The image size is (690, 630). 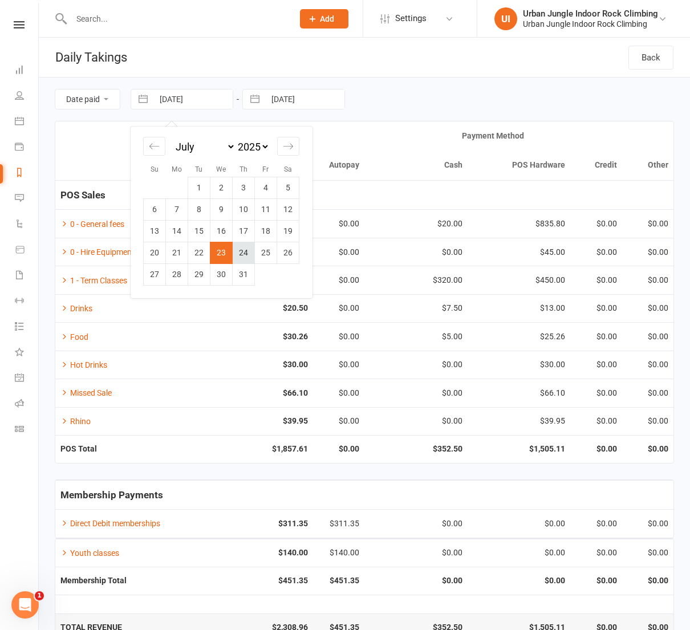 I want to click on div: $311.35, so click(x=339, y=523).